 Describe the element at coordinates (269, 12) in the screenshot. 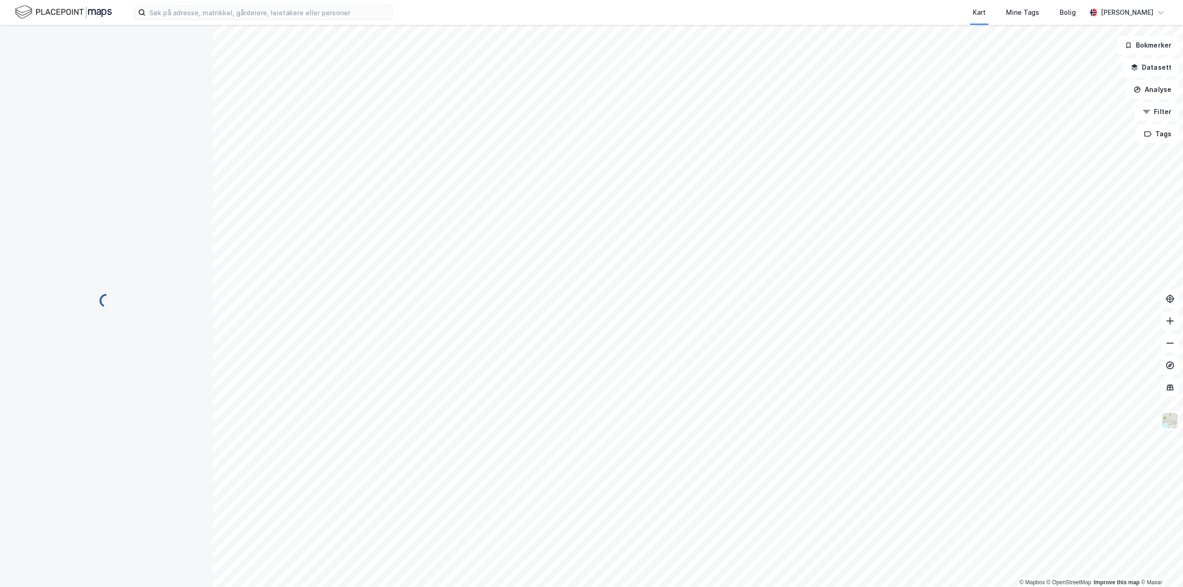

I see `input: Søk på adresse, matrikkel, gårdeiere, leietakere eller personer` at that location.